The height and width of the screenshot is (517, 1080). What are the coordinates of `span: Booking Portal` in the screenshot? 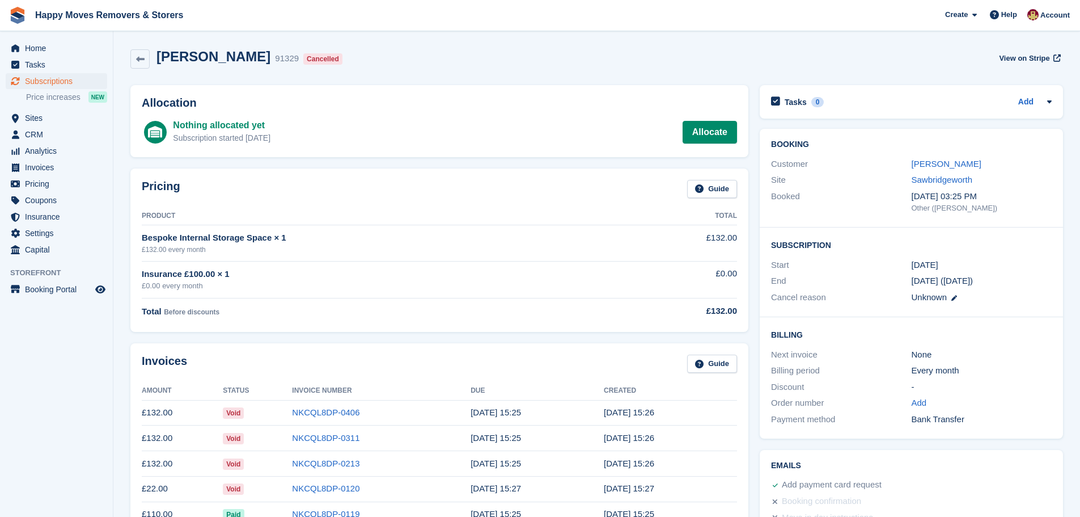 It's located at (59, 289).